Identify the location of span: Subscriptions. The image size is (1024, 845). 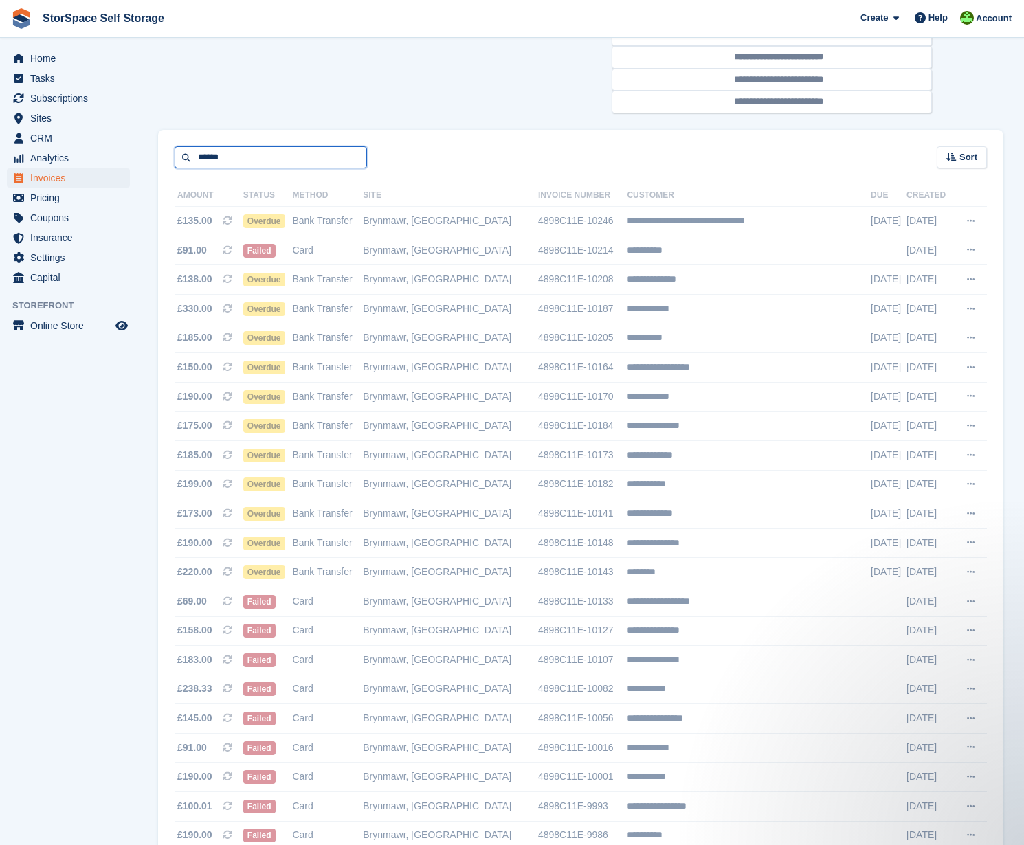
(71, 98).